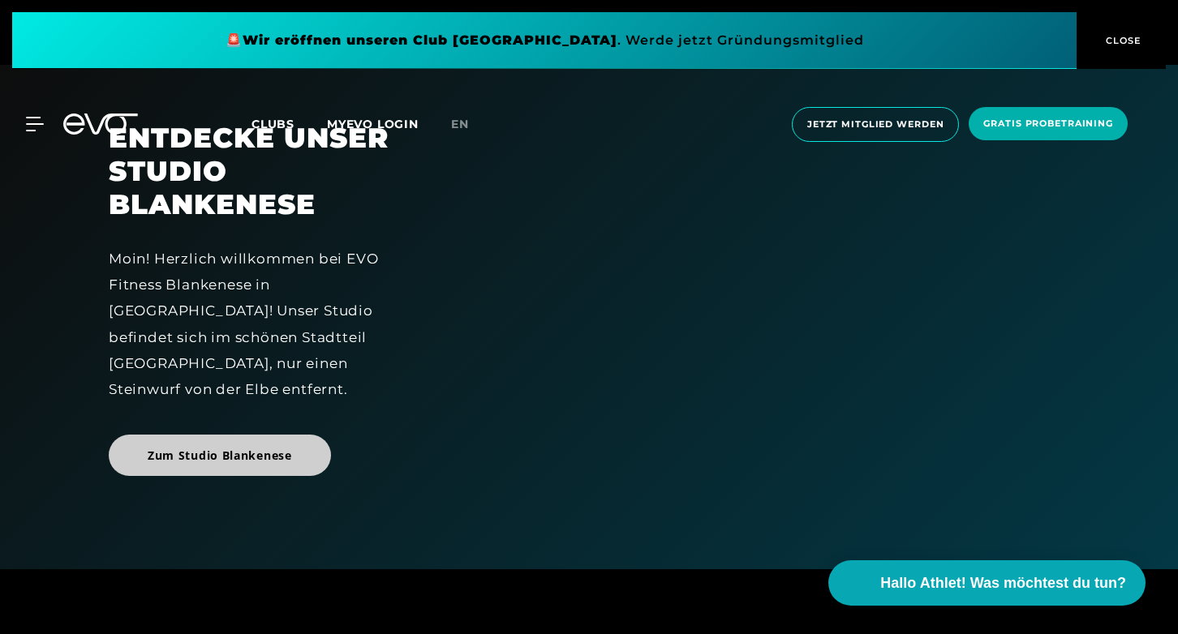  What do you see at coordinates (470, 124) in the screenshot?
I see `a: en` at bounding box center [470, 124].